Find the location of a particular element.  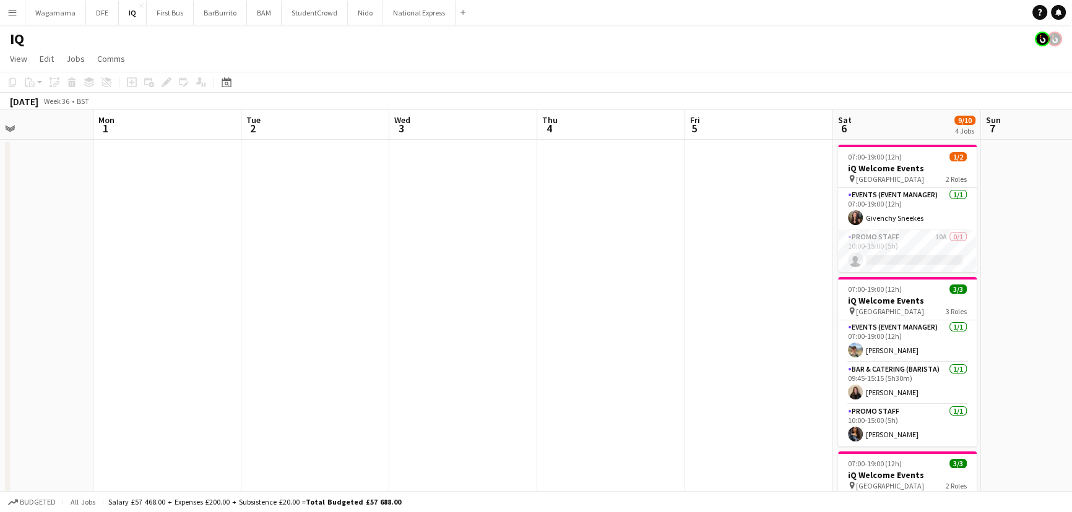

button: BarBurrito is located at coordinates (220, 12).